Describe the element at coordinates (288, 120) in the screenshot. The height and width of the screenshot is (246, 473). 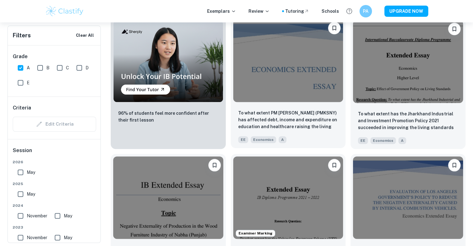
I see `p: To what extent PM Kisan Samman Nidhi Yojana (PMKSNY) has affected debt, income and expenditure on...` at that location.